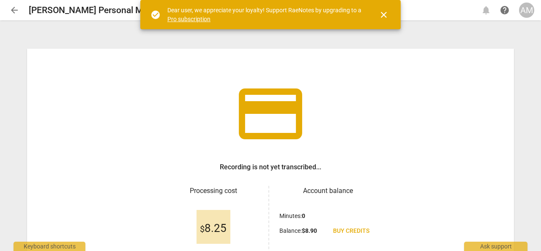  Describe the element at coordinates (351, 231) in the screenshot. I see `a: Buy credits` at that location.